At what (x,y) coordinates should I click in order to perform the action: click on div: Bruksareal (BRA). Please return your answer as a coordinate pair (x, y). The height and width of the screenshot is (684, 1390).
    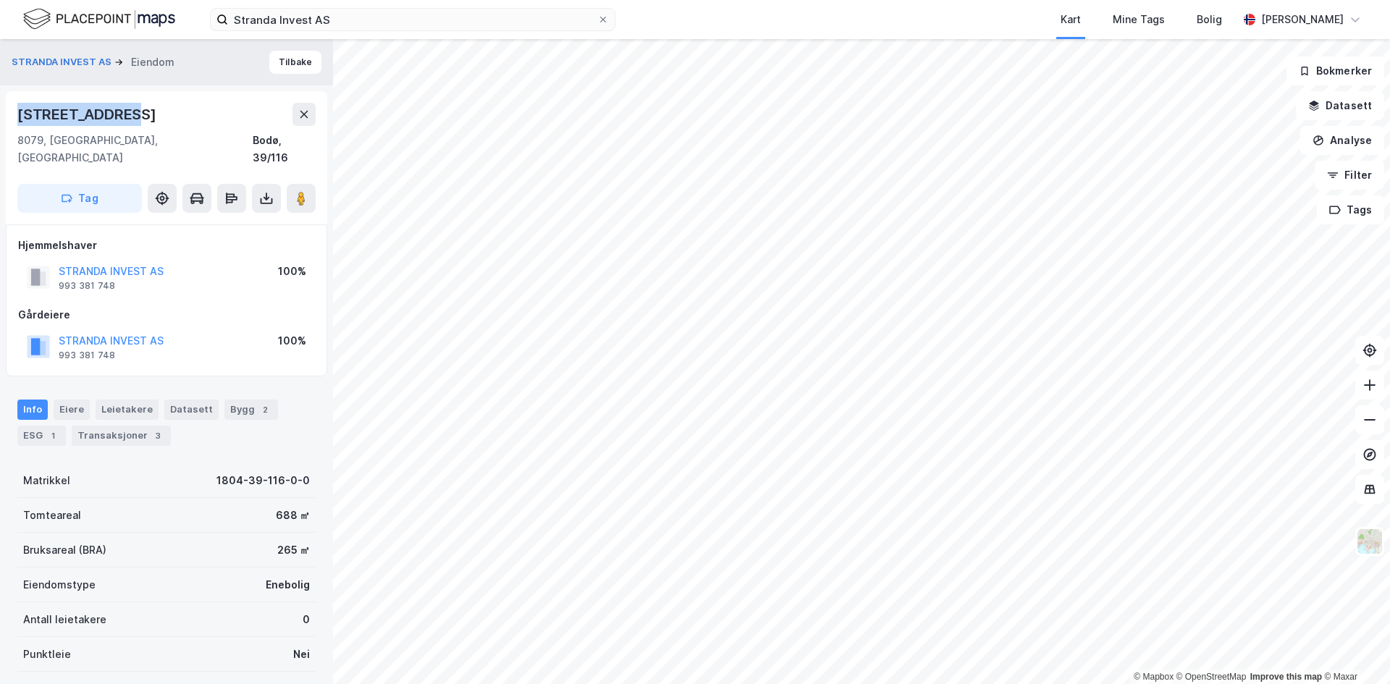
    Looking at the image, I should click on (64, 550).